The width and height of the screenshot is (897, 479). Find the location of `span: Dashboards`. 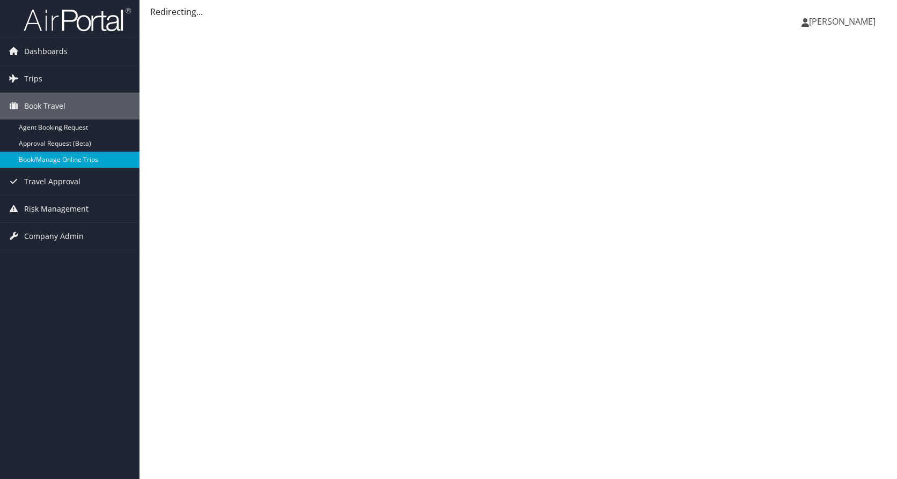

span: Dashboards is located at coordinates (46, 51).